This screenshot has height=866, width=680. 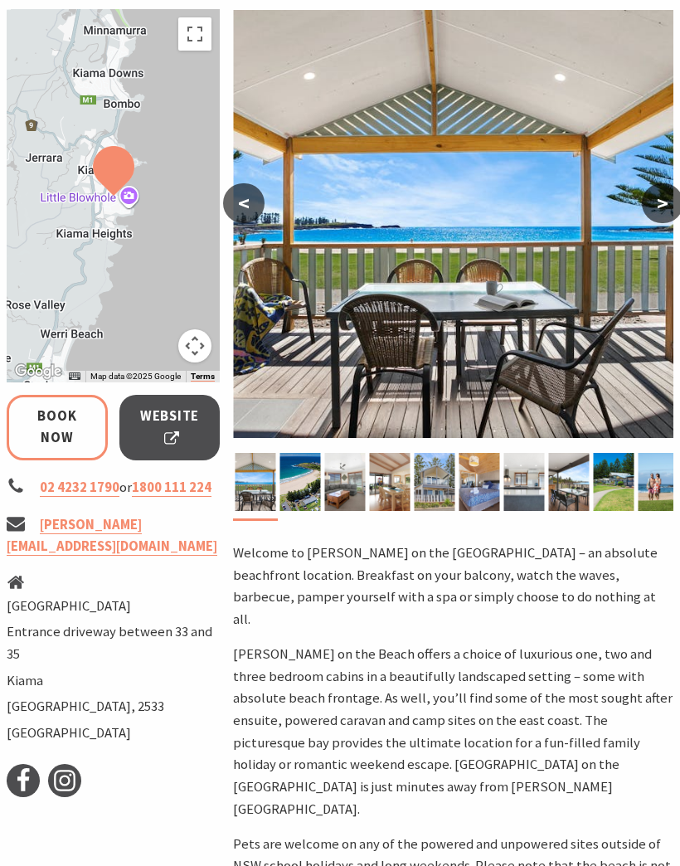 What do you see at coordinates (195, 34) in the screenshot?
I see `button: Toggle fullscreen view` at bounding box center [195, 34].